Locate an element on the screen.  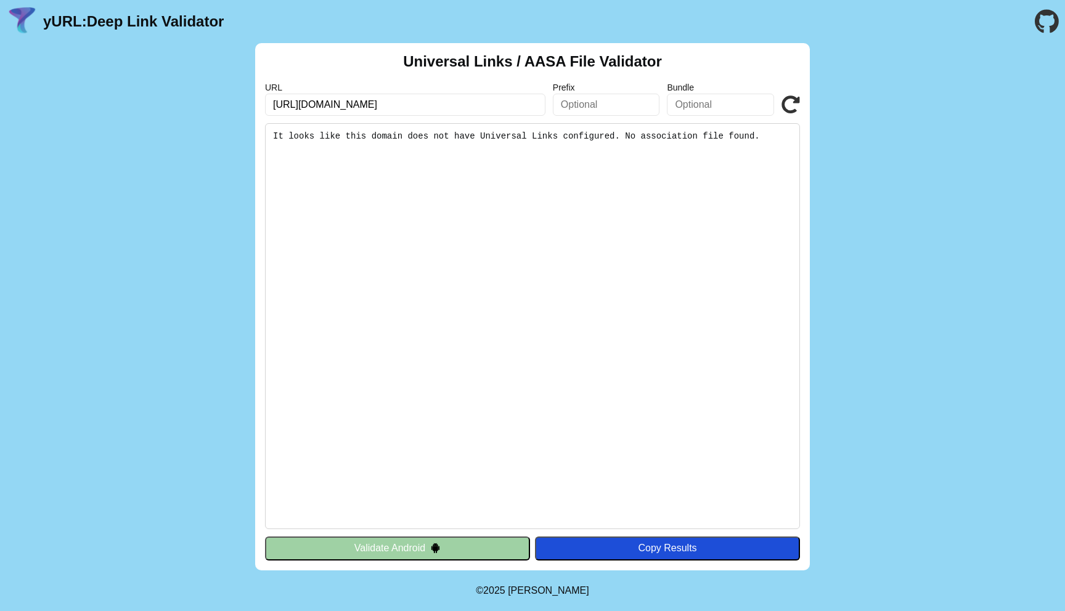
a: yURL:Deep Link Validator is located at coordinates (133, 22).